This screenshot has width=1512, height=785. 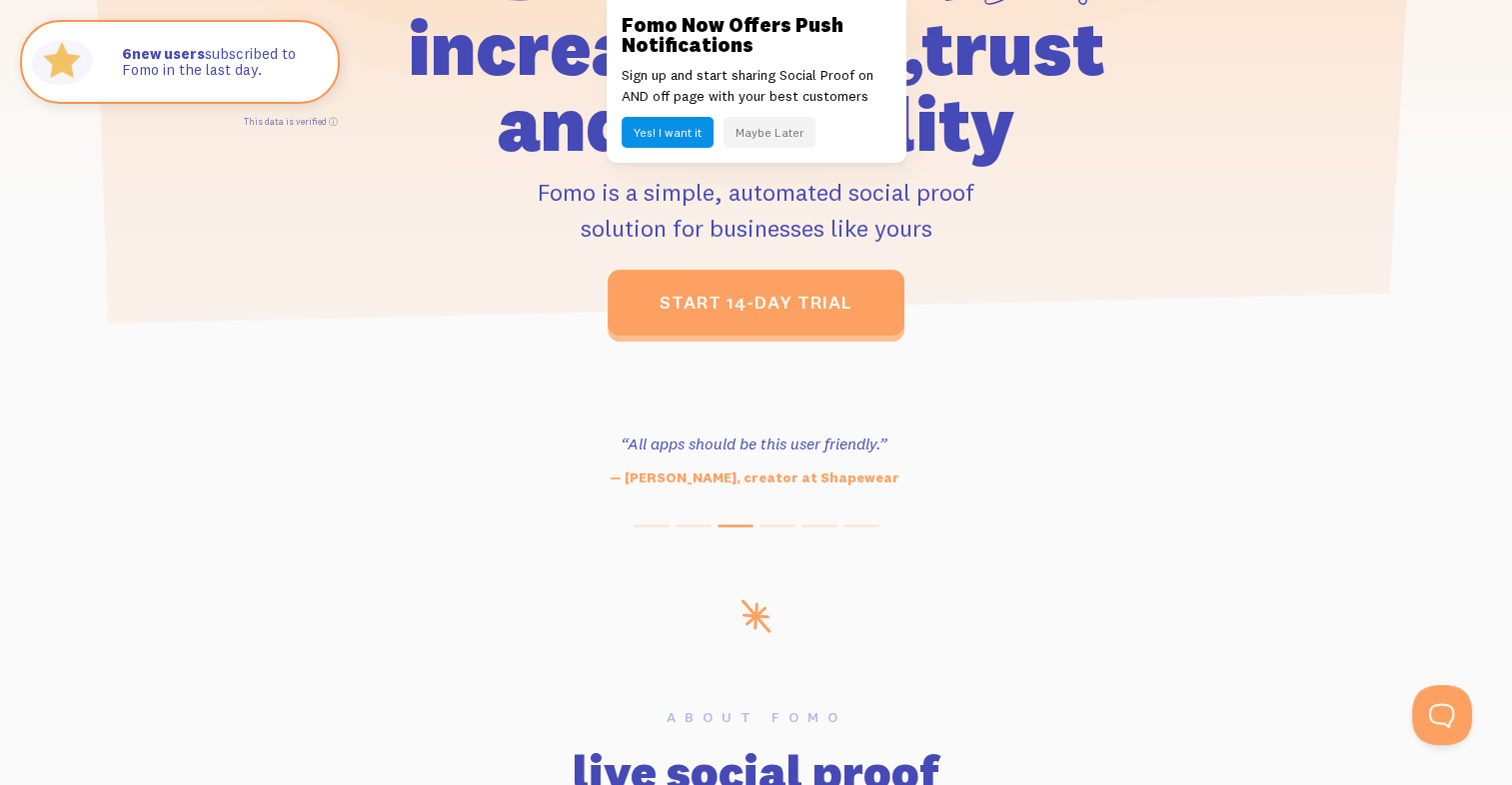 What do you see at coordinates (127, 54) in the screenshot?
I see `span: 6` at bounding box center [127, 54].